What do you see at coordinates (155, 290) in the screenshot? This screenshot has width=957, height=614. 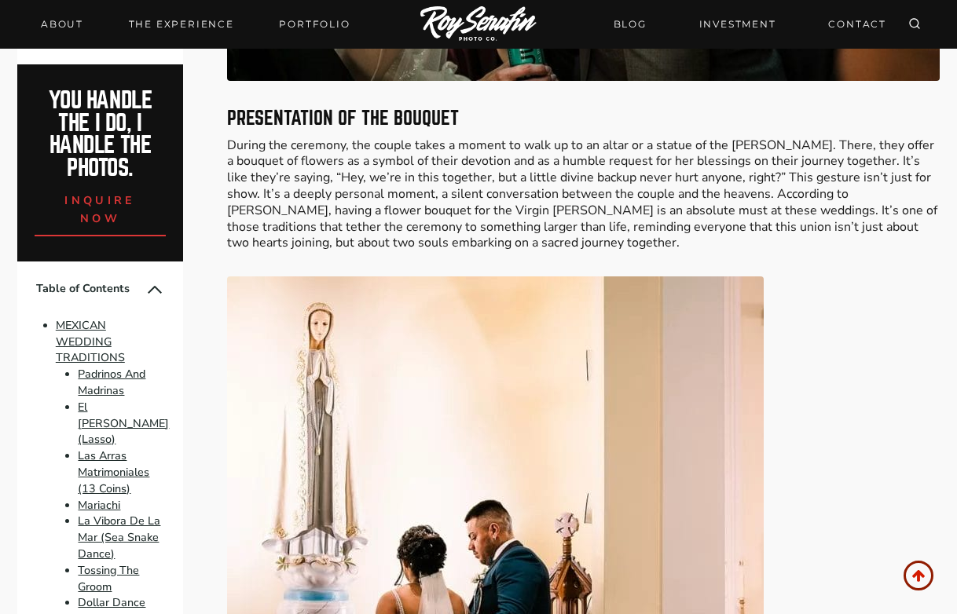 I see `button: Collapse Table of Contents` at bounding box center [155, 290].